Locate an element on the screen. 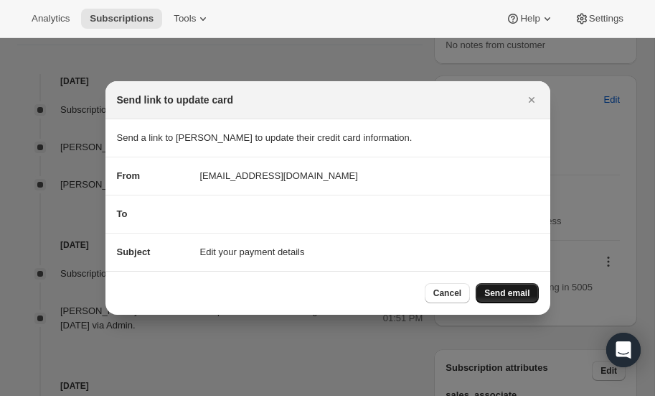 The width and height of the screenshot is (655, 396). button: Cancel is located at coordinates (447, 293).